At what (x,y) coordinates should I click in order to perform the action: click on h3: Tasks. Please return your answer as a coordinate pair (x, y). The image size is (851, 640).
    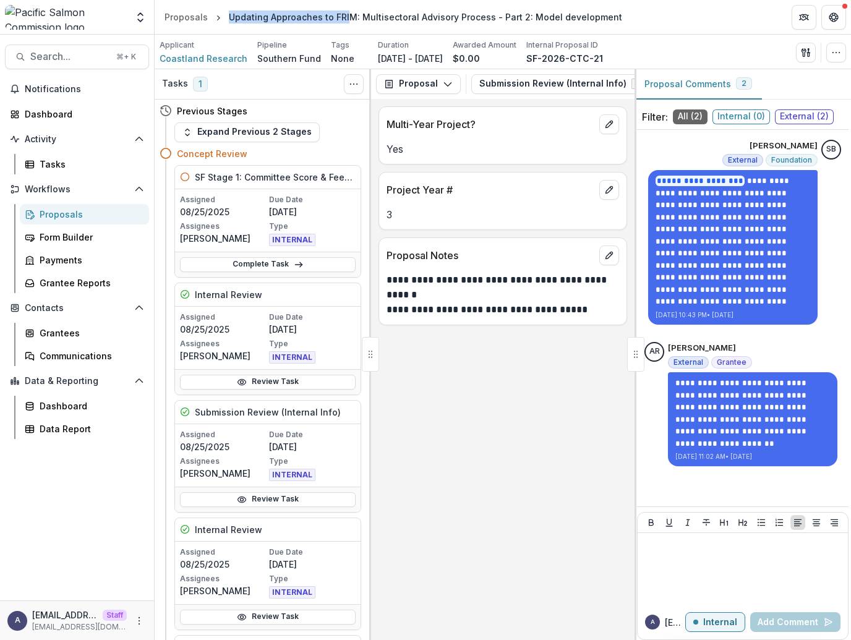
    Looking at the image, I should click on (175, 83).